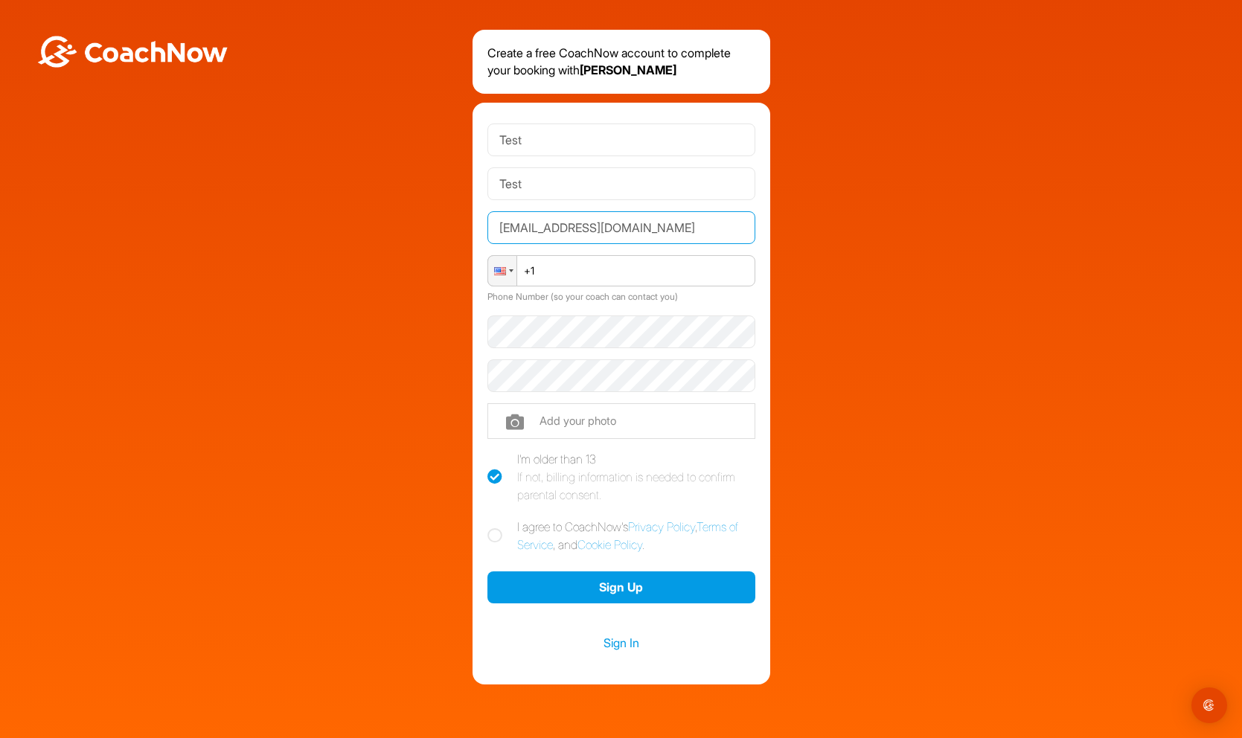  I want to click on a: Privacy Policy, so click(661, 527).